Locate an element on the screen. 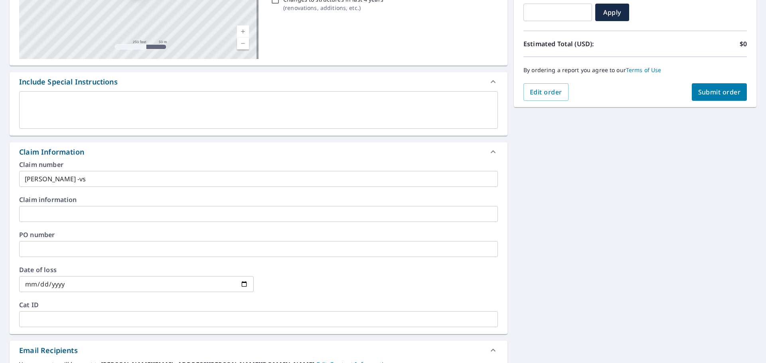 The image size is (766, 363). button: Submit order is located at coordinates (719, 92).